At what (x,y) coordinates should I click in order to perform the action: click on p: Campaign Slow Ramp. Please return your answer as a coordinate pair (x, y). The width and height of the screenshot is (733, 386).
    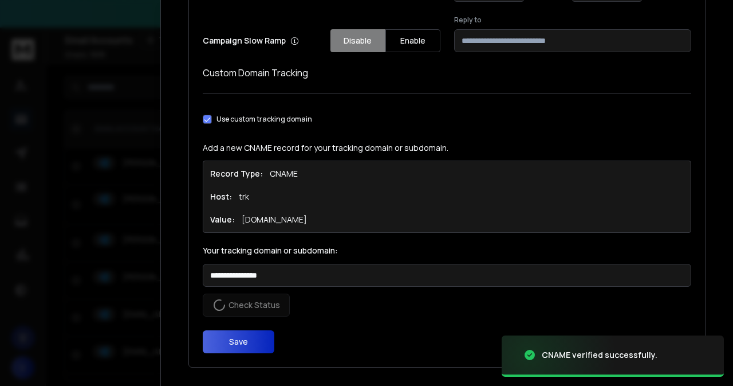
    Looking at the image, I should click on (251, 41).